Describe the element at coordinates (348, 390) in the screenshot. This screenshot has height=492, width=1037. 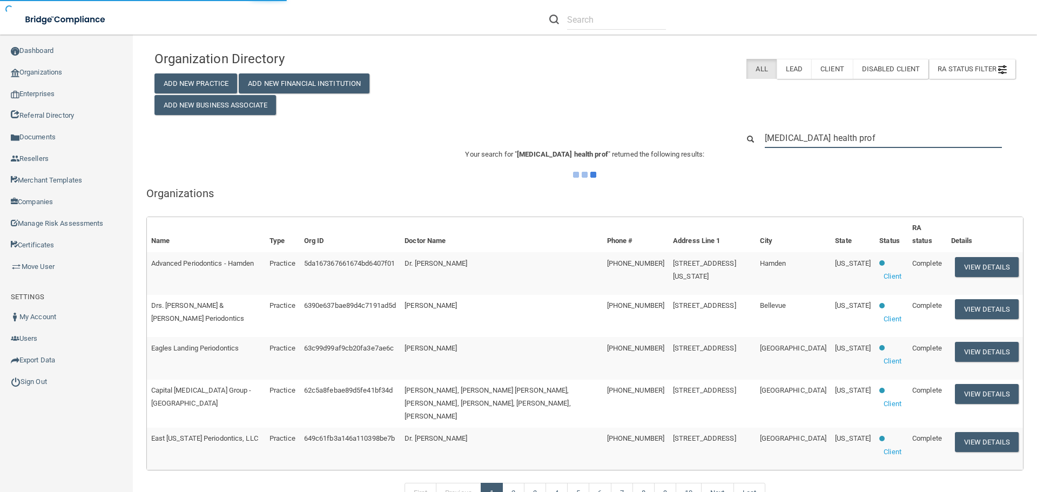
I see `span: 62c5a8febae89d5fe41bf34d` at that location.